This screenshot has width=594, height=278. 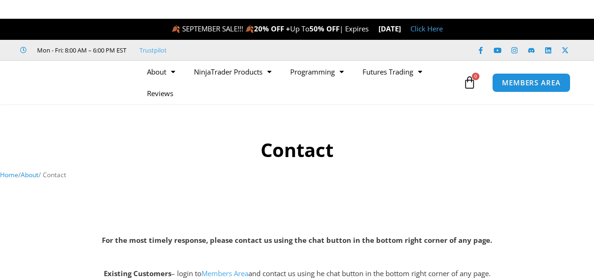 I want to click on a: Click Here, so click(x=426, y=29).